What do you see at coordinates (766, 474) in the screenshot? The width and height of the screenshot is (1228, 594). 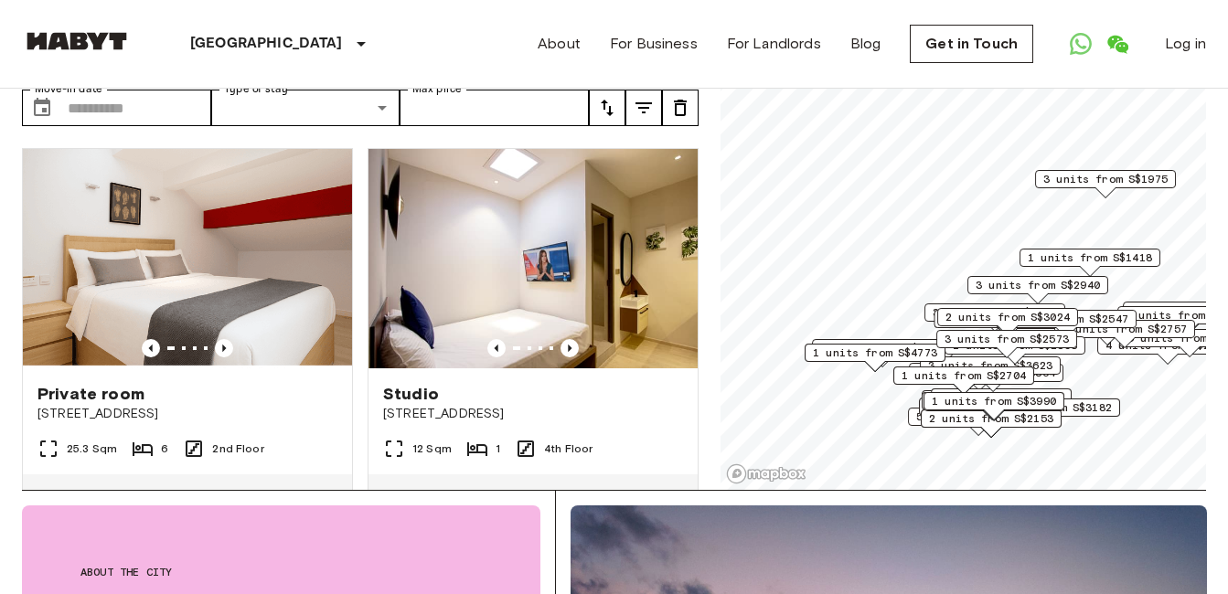 I see `a: Mapbox logo` at bounding box center [766, 474].